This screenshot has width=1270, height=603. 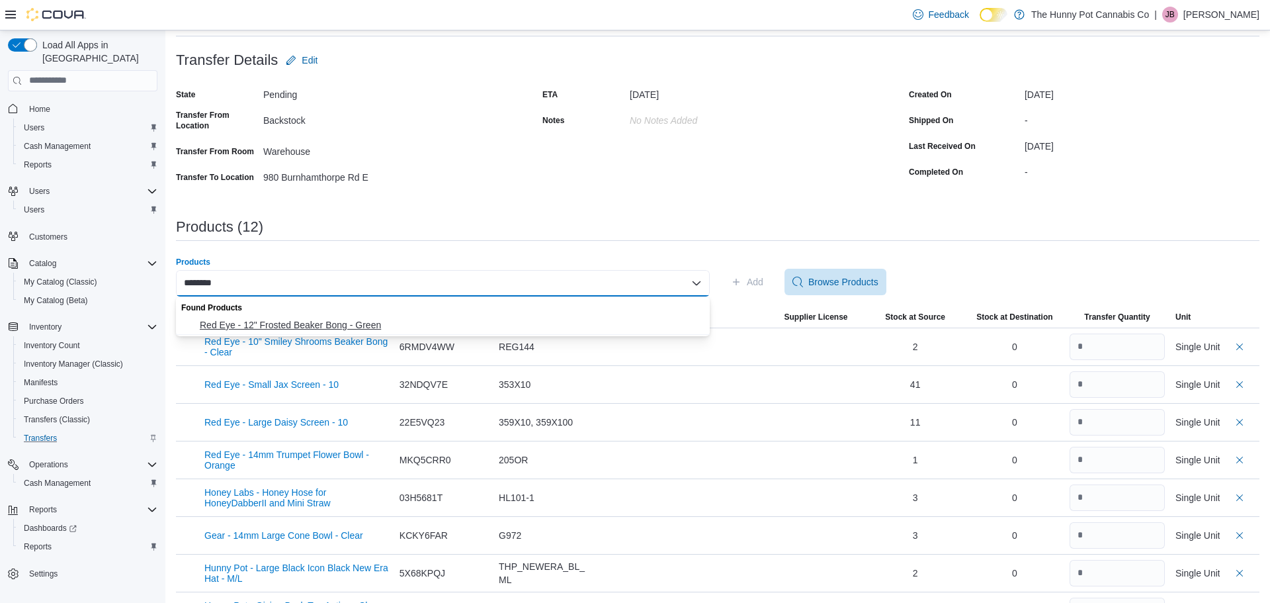 I want to click on label: Last Received On, so click(x=942, y=146).